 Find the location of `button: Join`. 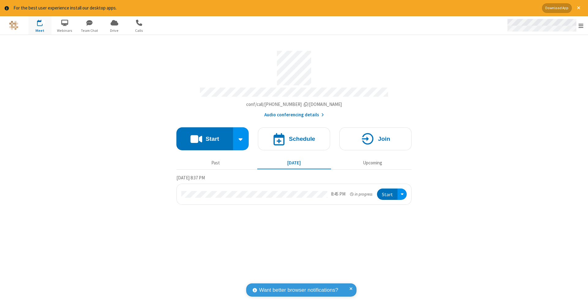

button: Join is located at coordinates (376, 139).